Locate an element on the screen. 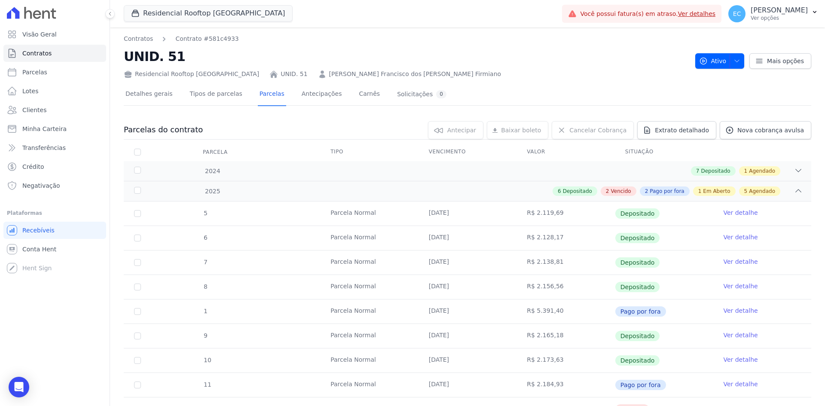  nav: Breadcrumb is located at coordinates (181, 39).